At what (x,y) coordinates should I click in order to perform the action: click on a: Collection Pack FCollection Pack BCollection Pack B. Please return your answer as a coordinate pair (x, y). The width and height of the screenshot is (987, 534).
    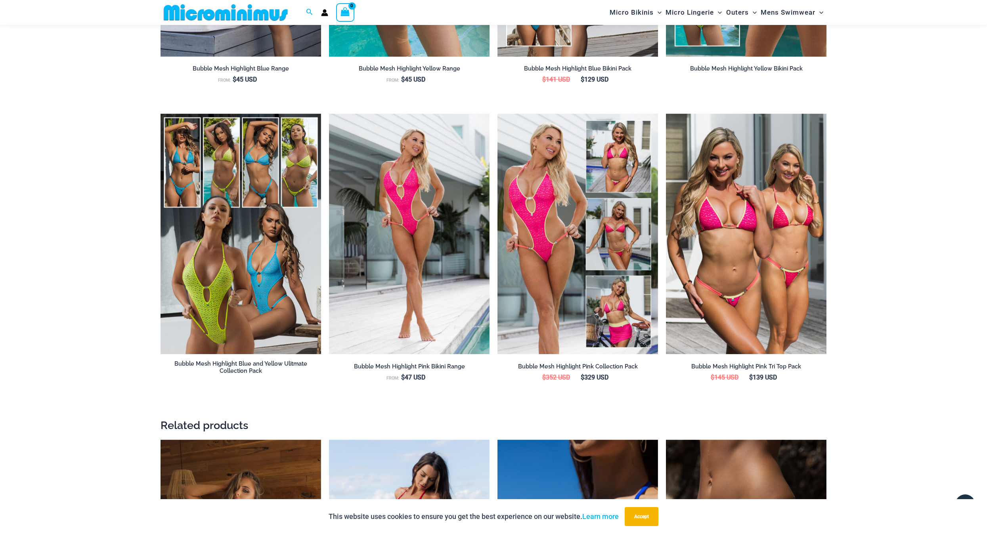
    Looking at the image, I should click on (578, 234).